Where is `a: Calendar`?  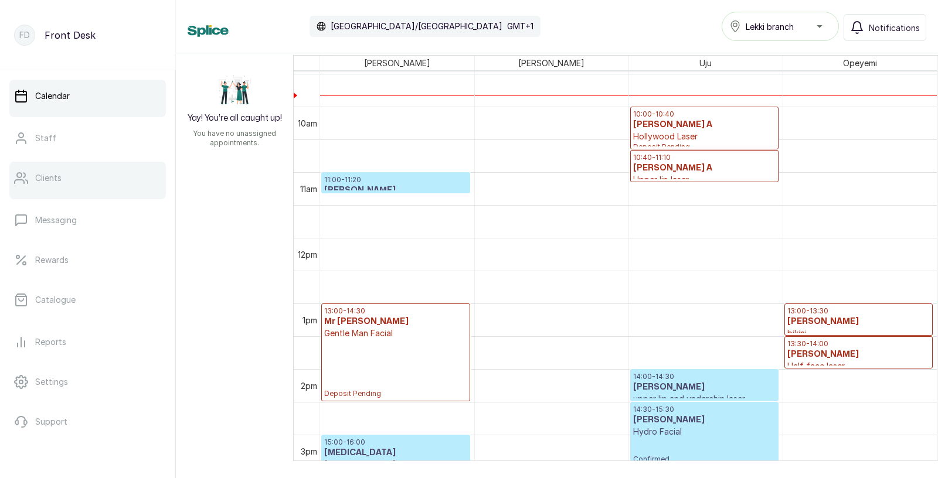
a: Calendar is located at coordinates (87, 96).